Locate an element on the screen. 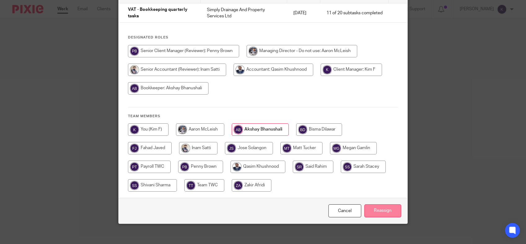  span: VAT - Bookkeeping quarterly tasks is located at coordinates (158, 13).